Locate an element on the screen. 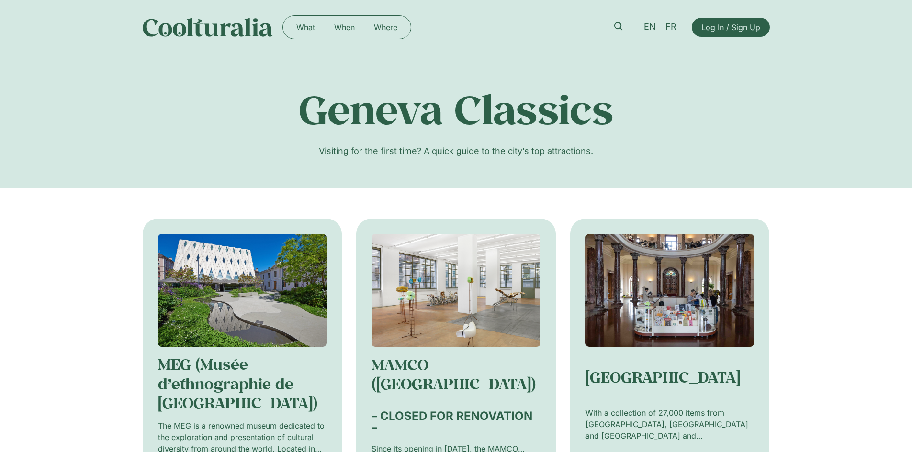 The height and width of the screenshot is (452, 912). span: Log In / Sign Up is located at coordinates (731, 27).